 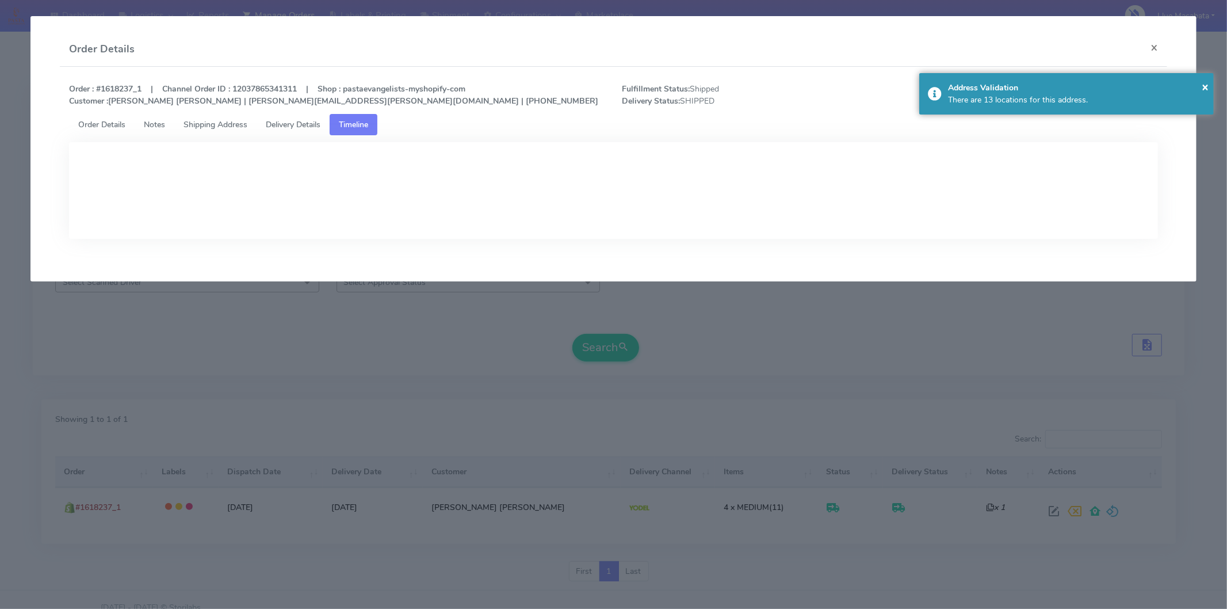 What do you see at coordinates (1077, 100) in the screenshot?
I see `div: There are 13 locations for this address.` at bounding box center [1077, 100].